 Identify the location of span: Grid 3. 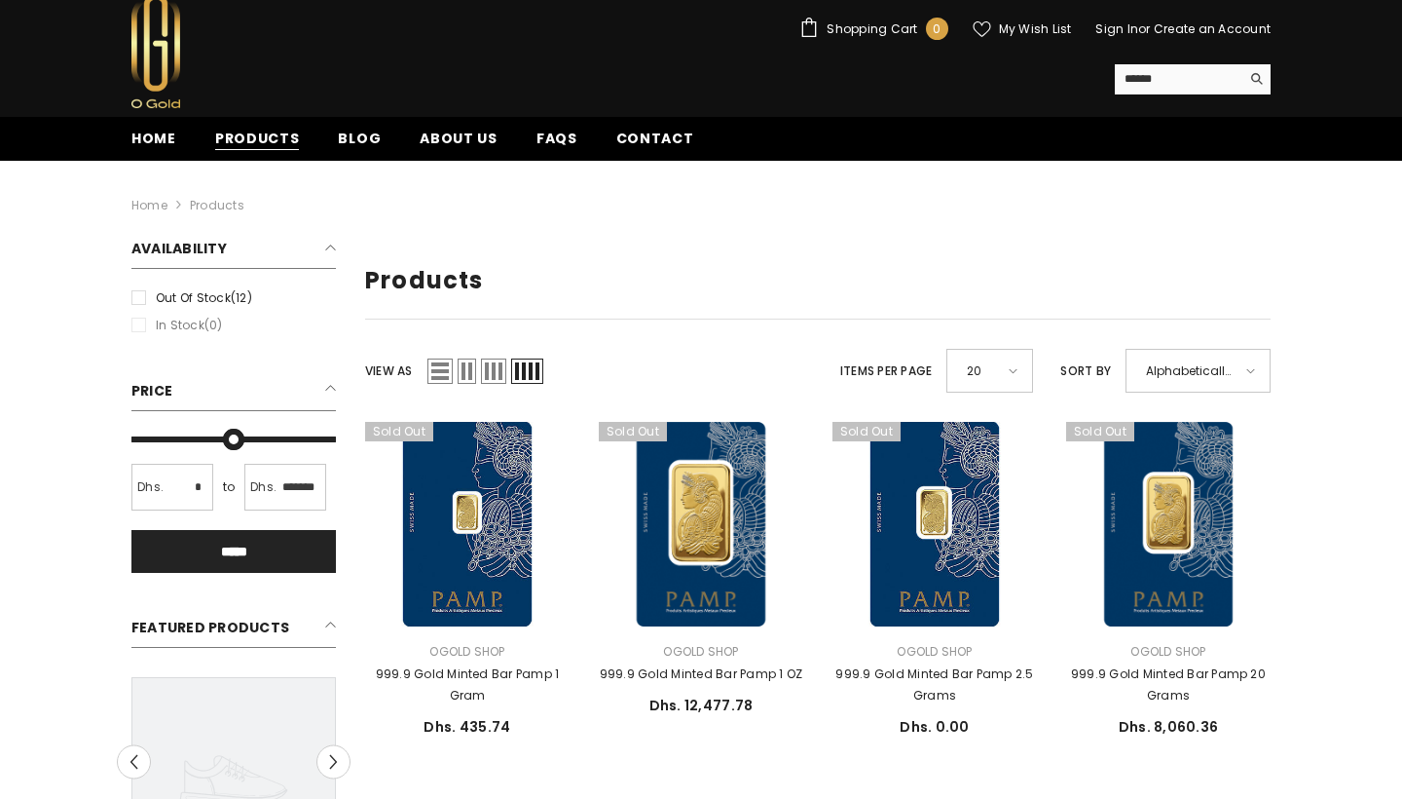
(494, 371).